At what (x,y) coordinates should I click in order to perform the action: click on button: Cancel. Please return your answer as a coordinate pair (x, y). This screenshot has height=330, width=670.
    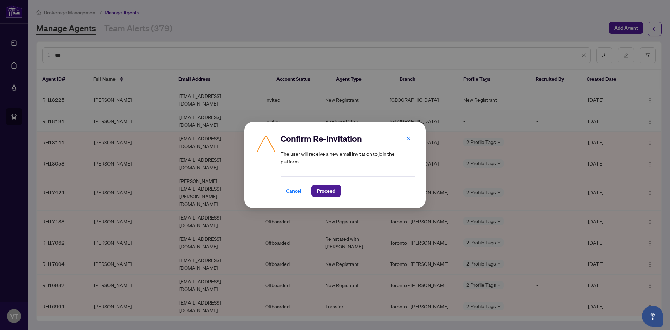
    Looking at the image, I should click on (294, 191).